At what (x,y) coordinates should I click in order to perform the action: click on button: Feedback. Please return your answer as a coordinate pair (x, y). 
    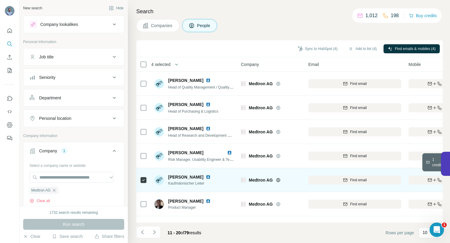
    Looking at the image, I should click on (10, 138).